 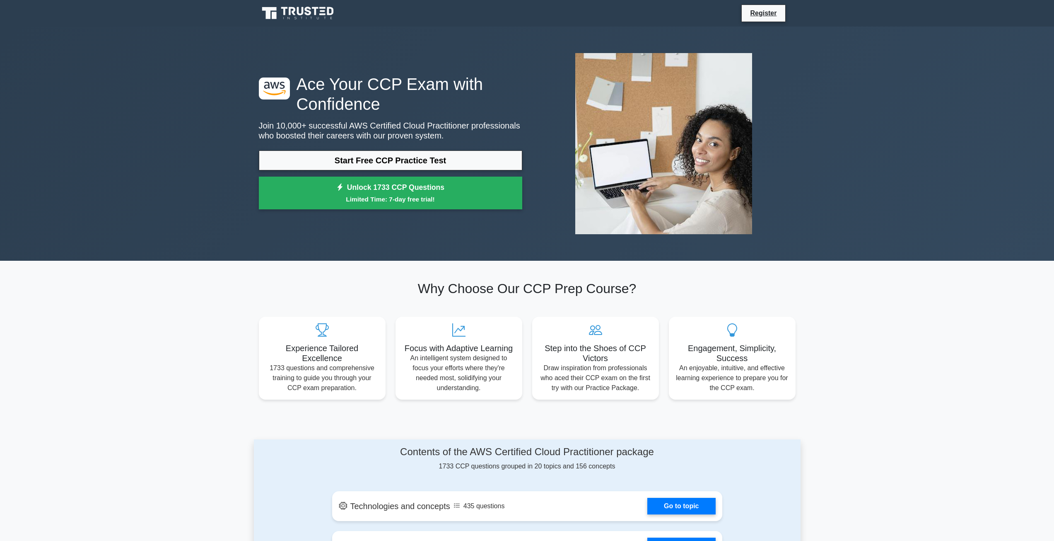 I want to click on p: Join 10,000+ successful AWS Certified Cloud Practitioner professionals who boosted their careers ..., so click(x=391, y=131).